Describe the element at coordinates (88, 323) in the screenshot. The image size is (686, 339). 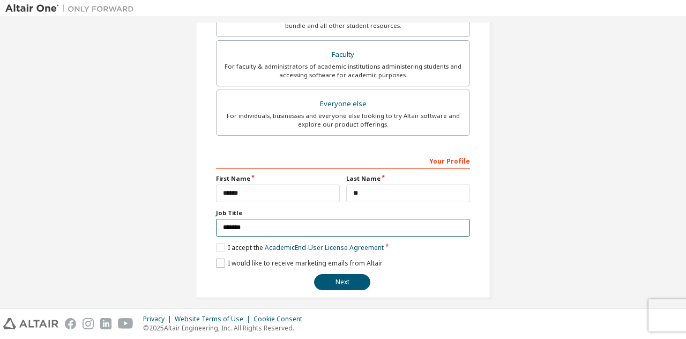
I see `img: instagram.svg` at that location.